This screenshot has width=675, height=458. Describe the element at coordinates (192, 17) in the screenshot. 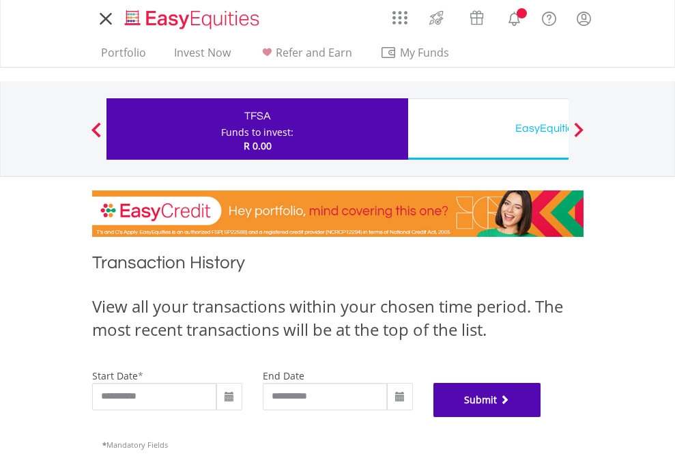

I see `a: Home page` at that location.